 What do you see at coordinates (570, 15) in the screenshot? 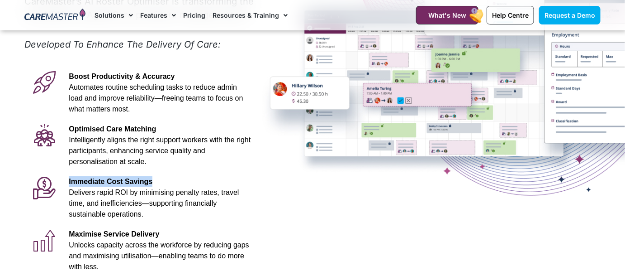
I see `span: Request a Demo` at bounding box center [570, 15].